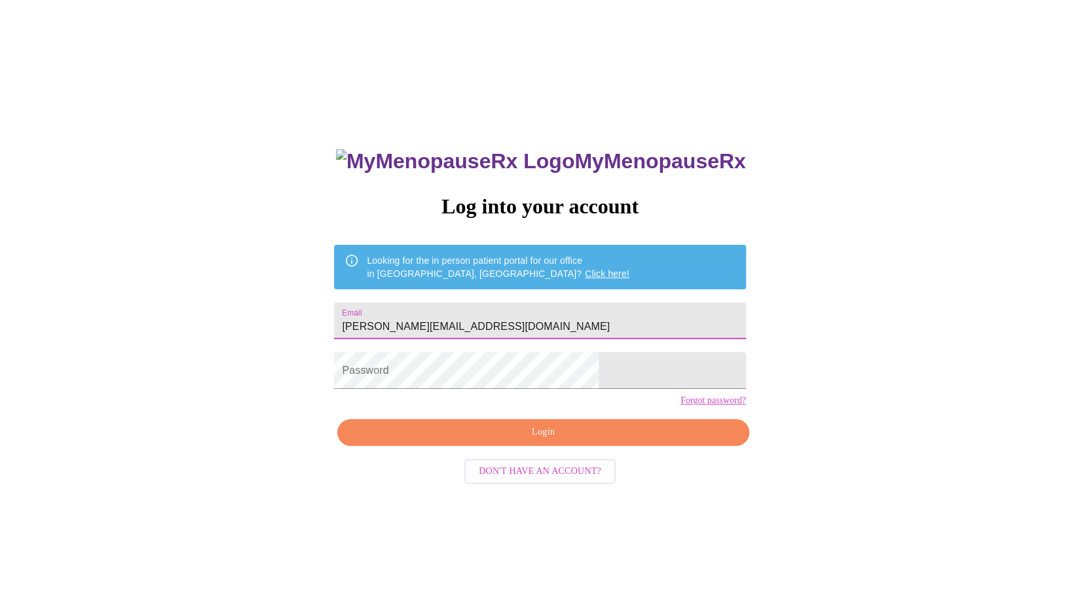 The height and width of the screenshot is (616, 1080). What do you see at coordinates (455, 161) in the screenshot?
I see `img: MyMenopauseRx Logo` at bounding box center [455, 161].